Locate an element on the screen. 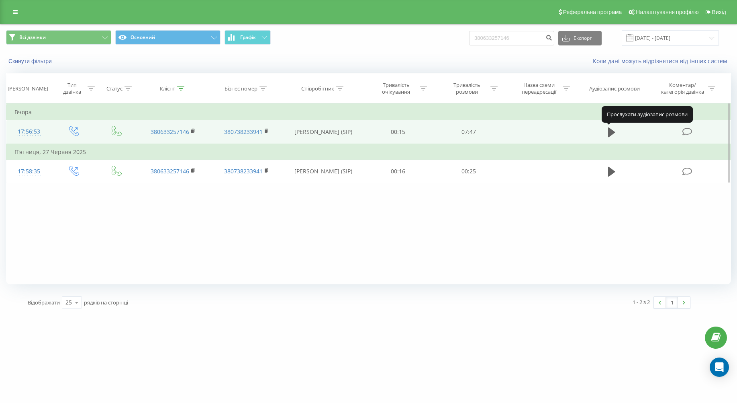 Image resolution: width=737 pixels, height=403 pixels. td: 00:25 is located at coordinates (469, 171).